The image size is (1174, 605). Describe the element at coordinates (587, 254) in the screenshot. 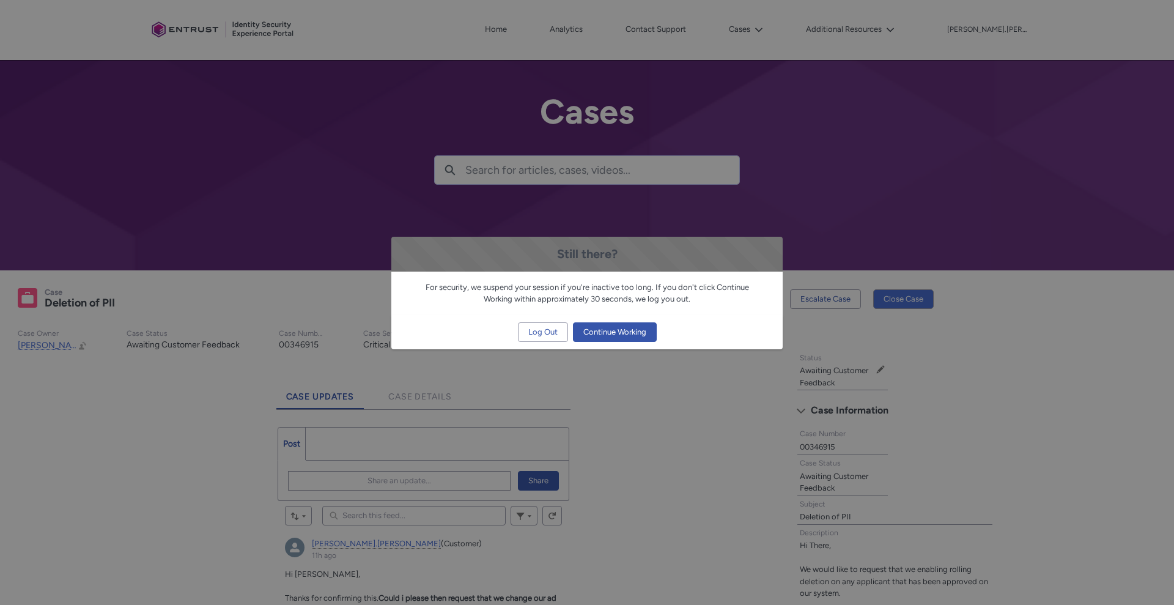

I see `span: Still there?` at that location.